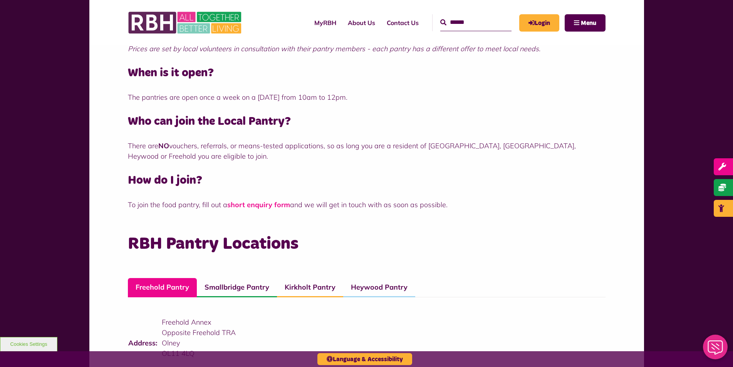  I want to click on span: Menu, so click(589, 23).